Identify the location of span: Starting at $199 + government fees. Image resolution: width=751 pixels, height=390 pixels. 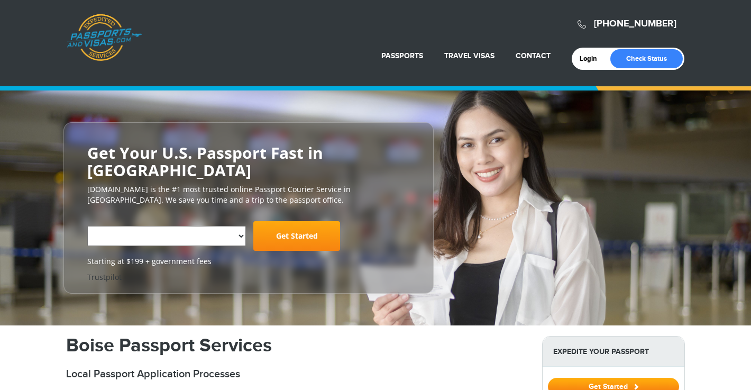
(248, 261).